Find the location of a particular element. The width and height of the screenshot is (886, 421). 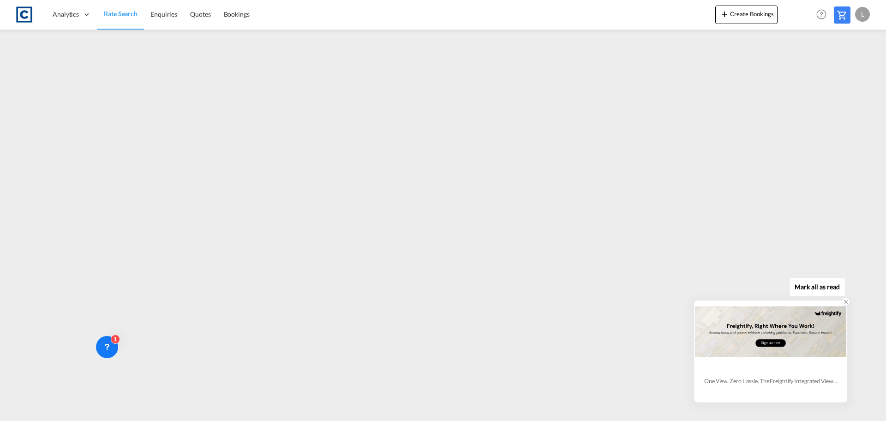

span: Quotes is located at coordinates (200, 14).